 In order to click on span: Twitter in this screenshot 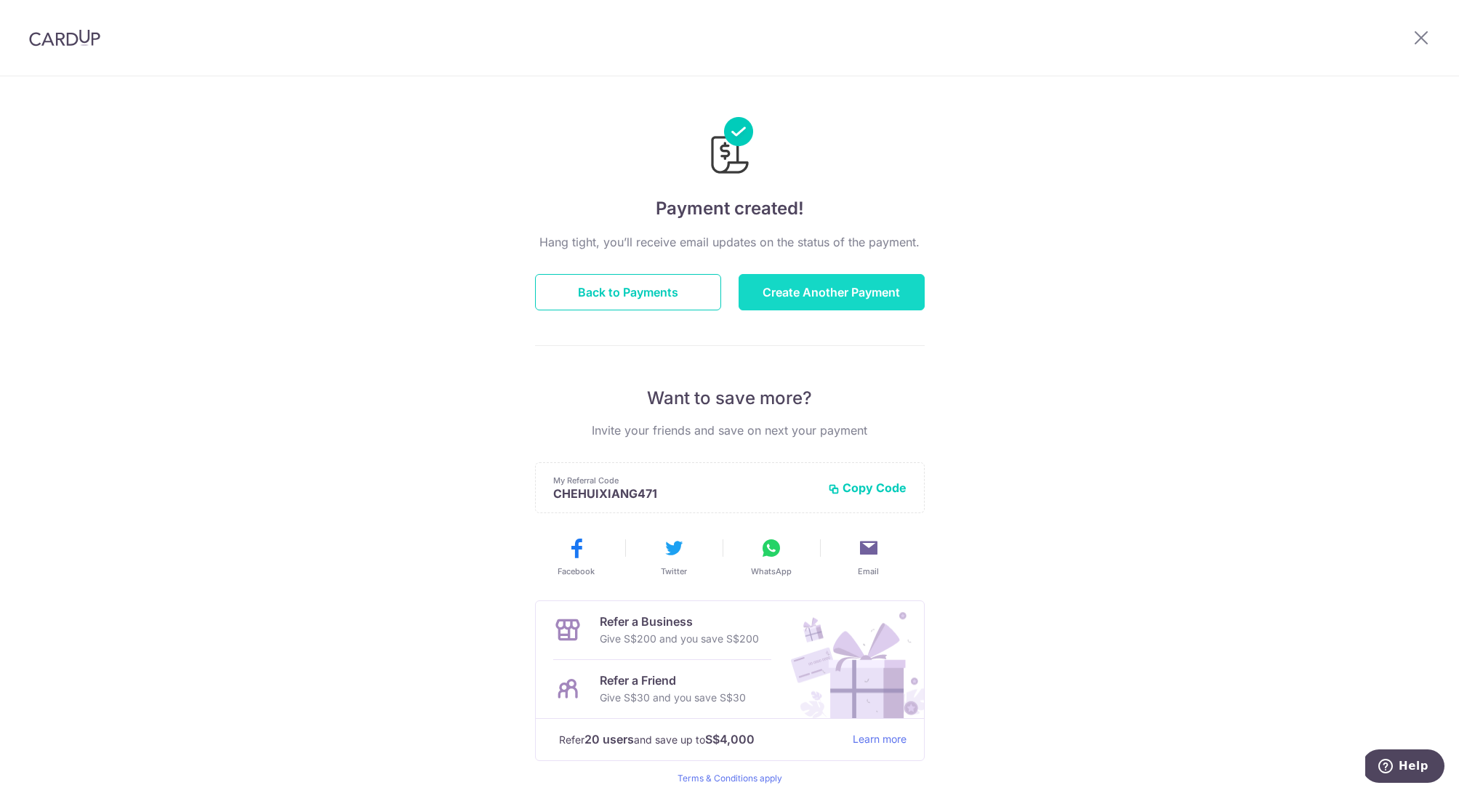, I will do `click(674, 571)`.